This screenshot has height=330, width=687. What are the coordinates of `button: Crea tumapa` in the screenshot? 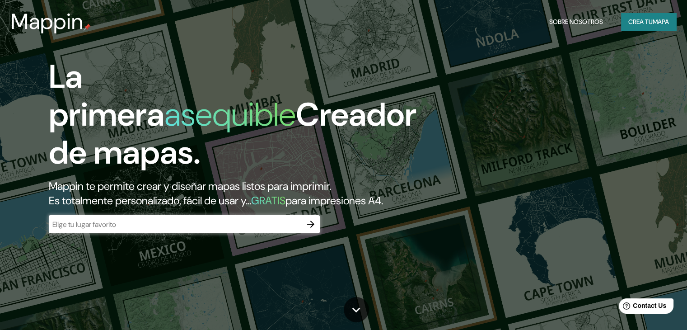 It's located at (649, 22).